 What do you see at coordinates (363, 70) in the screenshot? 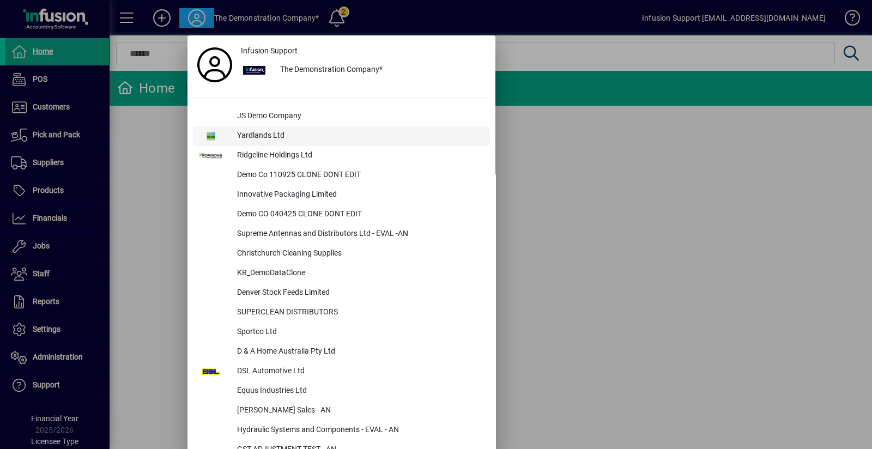
I see `button: The Demonstration Company*` at bounding box center [363, 70].